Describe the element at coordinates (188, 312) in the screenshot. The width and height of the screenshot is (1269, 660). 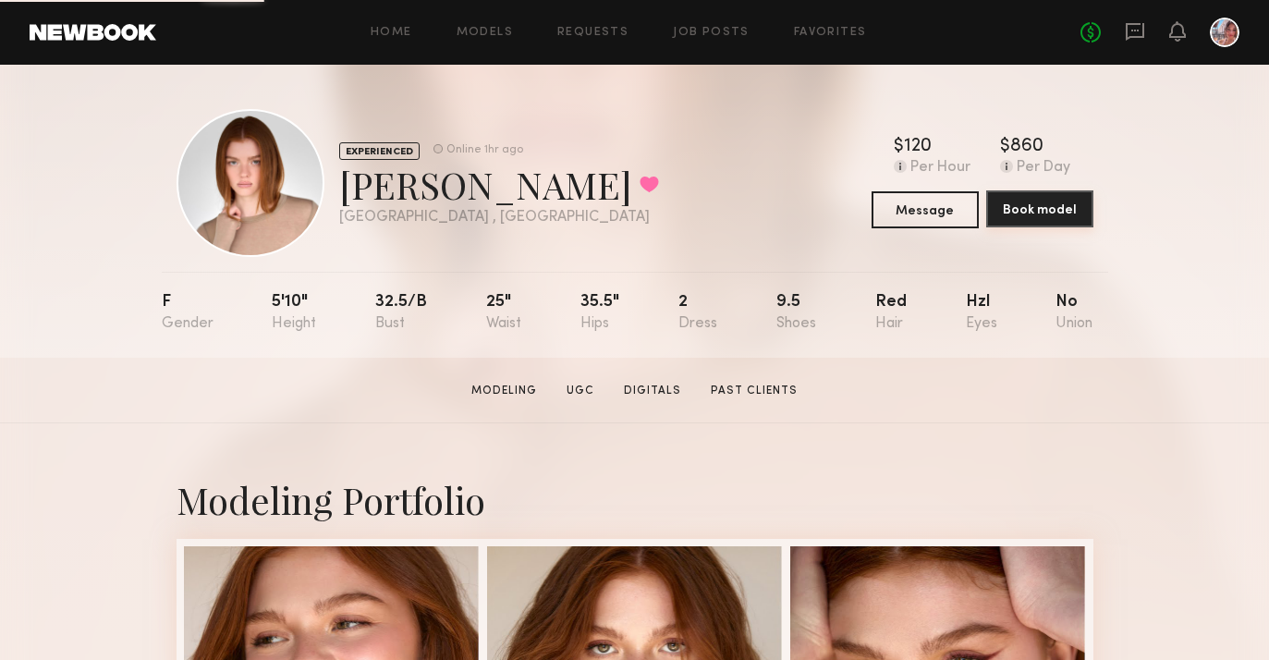
I see `div: F` at that location.